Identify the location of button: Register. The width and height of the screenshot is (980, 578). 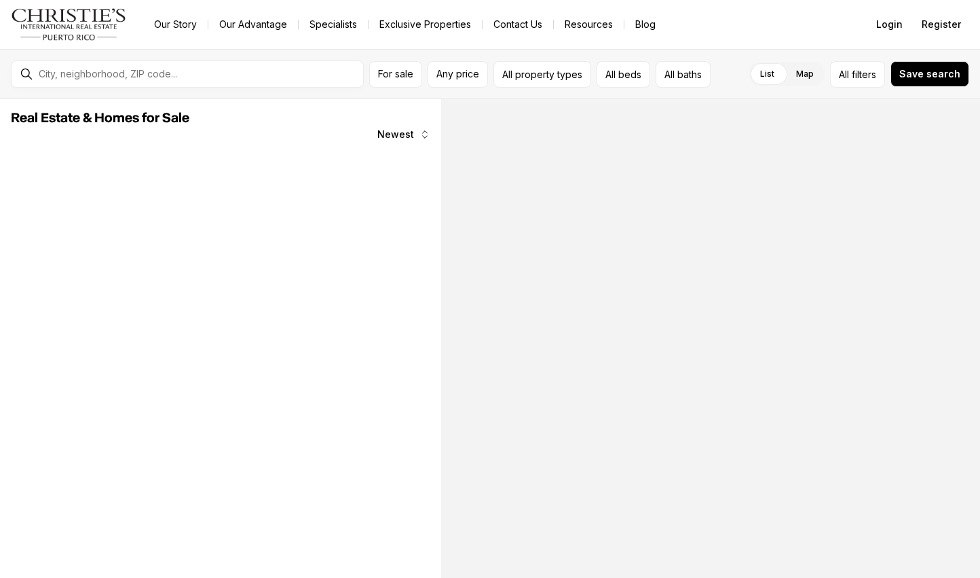
(941, 24).